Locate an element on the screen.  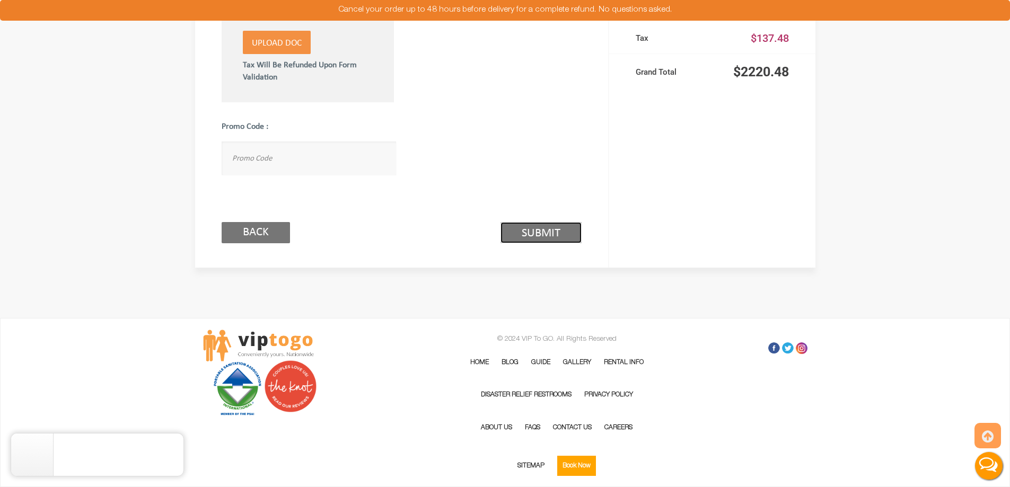
input: Promo Code is located at coordinates (309, 158).